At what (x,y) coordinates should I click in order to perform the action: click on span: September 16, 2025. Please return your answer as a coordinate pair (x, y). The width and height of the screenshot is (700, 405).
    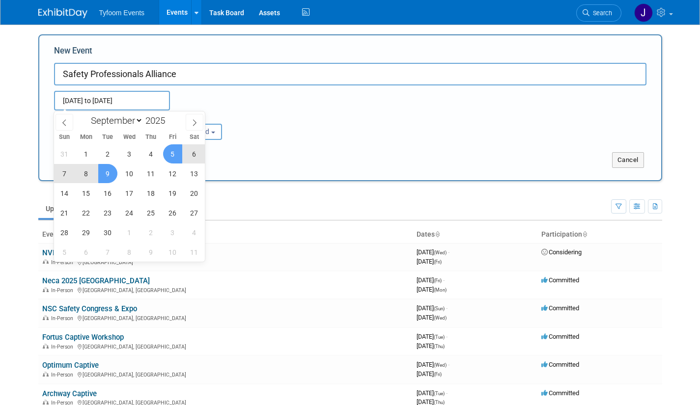
    Looking at the image, I should click on (108, 193).